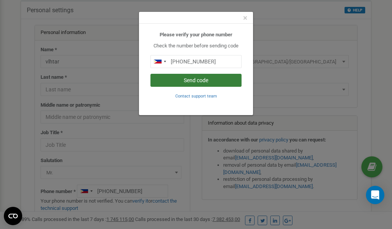 The height and width of the screenshot is (229, 392). Describe the element at coordinates (245, 18) in the screenshot. I see `button: Close` at that location.